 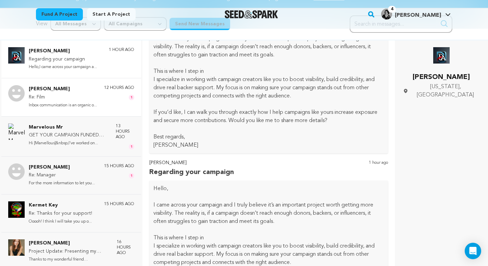 I want to click on p: Kermet Key, so click(x=60, y=206).